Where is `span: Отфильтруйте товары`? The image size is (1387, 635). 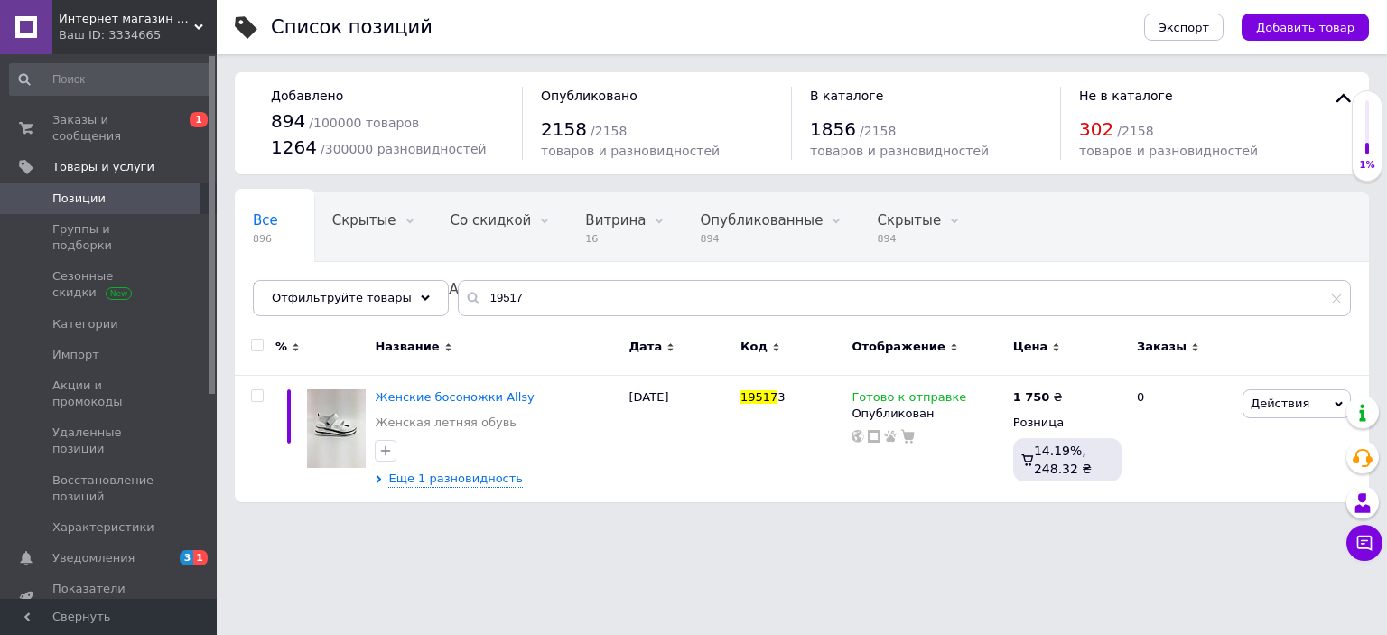
span: Отфильтруйте товары is located at coordinates (341, 297).